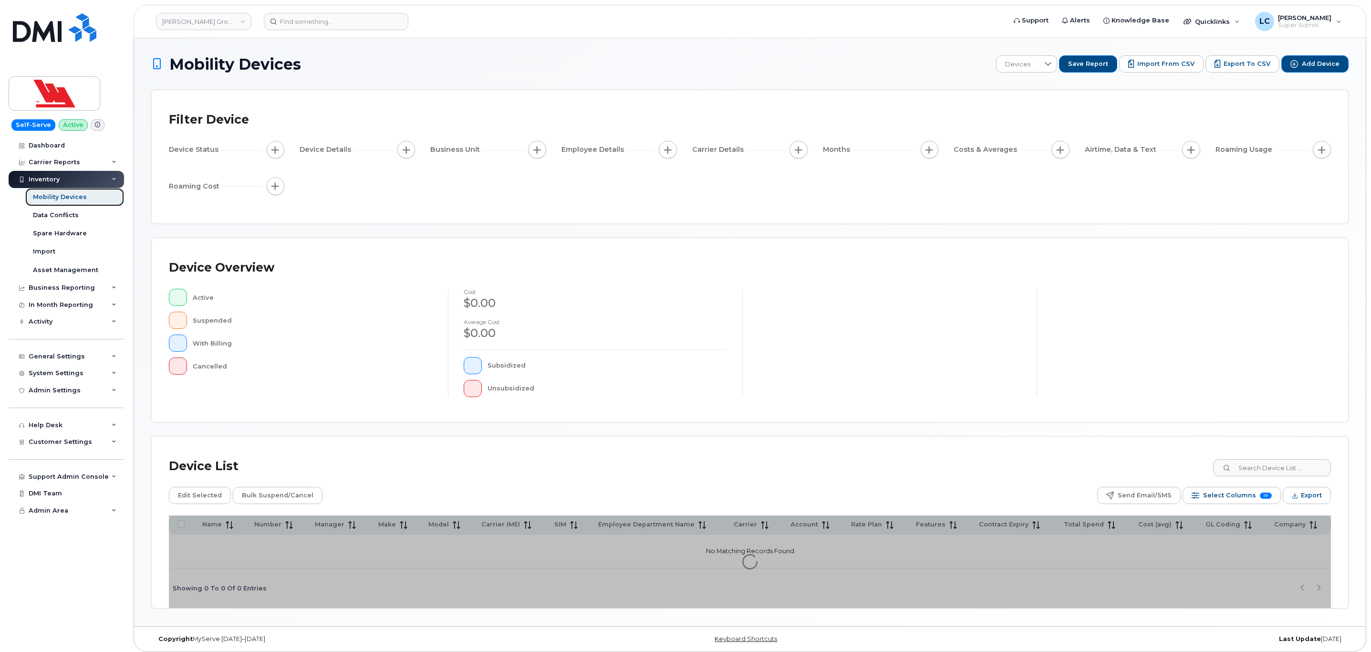 This screenshot has width=1371, height=652. Describe the element at coordinates (1232, 495) in the screenshot. I see `button: Select Columns 17` at that location.